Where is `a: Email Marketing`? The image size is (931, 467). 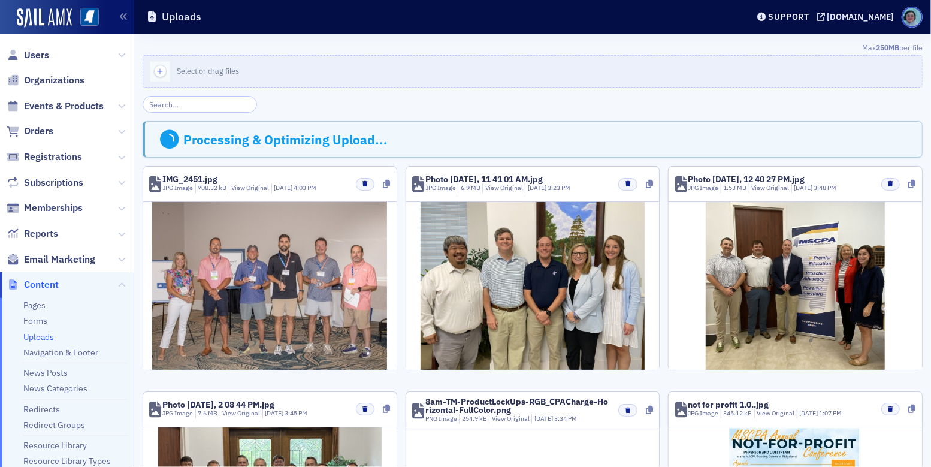 a: Email Marketing is located at coordinates (51, 259).